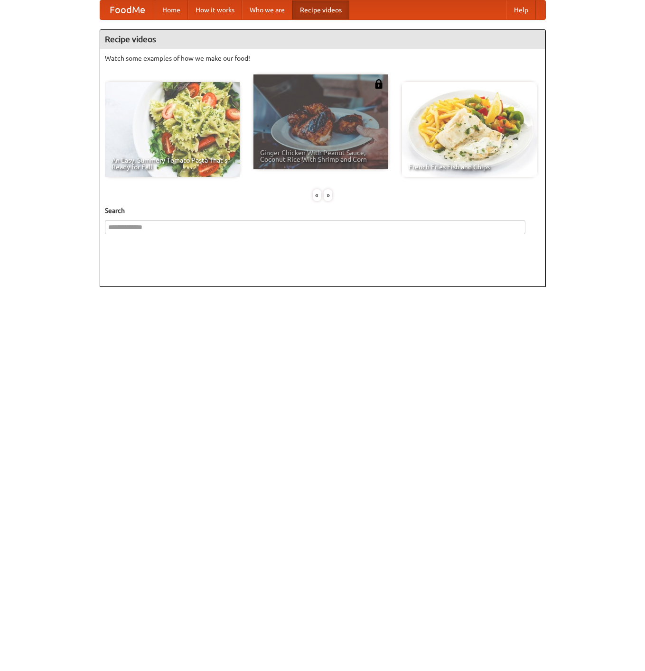 The image size is (645, 671). What do you see at coordinates (469, 167) in the screenshot?
I see `span: French Fries Fish and Chips` at bounding box center [469, 167].